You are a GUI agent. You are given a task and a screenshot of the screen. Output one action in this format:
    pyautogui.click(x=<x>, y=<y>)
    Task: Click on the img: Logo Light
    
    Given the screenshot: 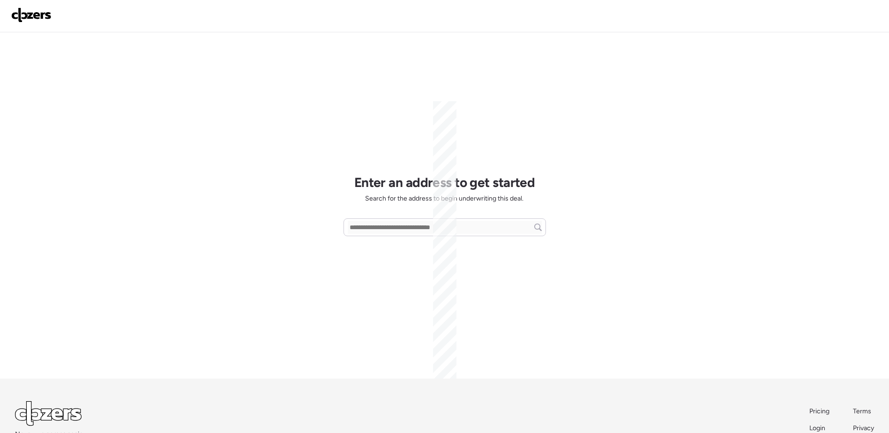 What is the action you would take?
    pyautogui.click(x=48, y=414)
    